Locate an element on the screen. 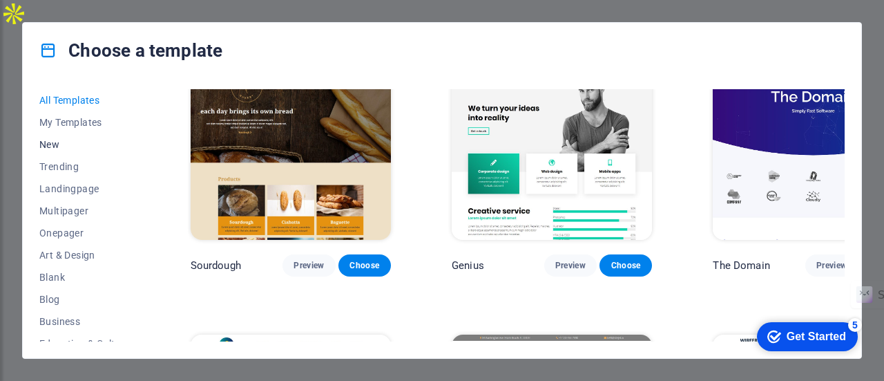 The height and width of the screenshot is (381, 884). p: The Domain is located at coordinates (741, 265).